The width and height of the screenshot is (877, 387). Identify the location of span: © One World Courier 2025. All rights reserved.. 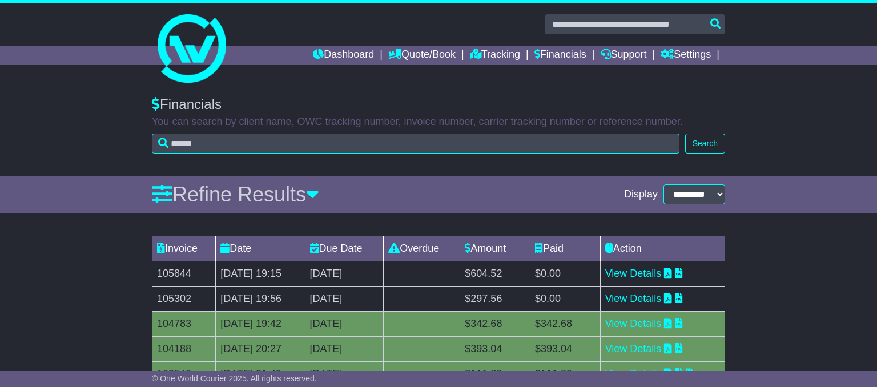
(234, 379).